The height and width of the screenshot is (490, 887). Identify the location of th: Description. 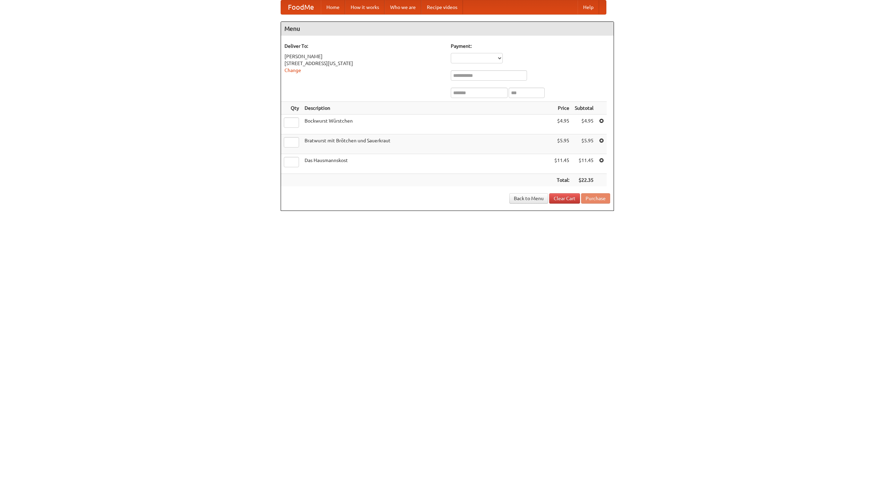
(426, 108).